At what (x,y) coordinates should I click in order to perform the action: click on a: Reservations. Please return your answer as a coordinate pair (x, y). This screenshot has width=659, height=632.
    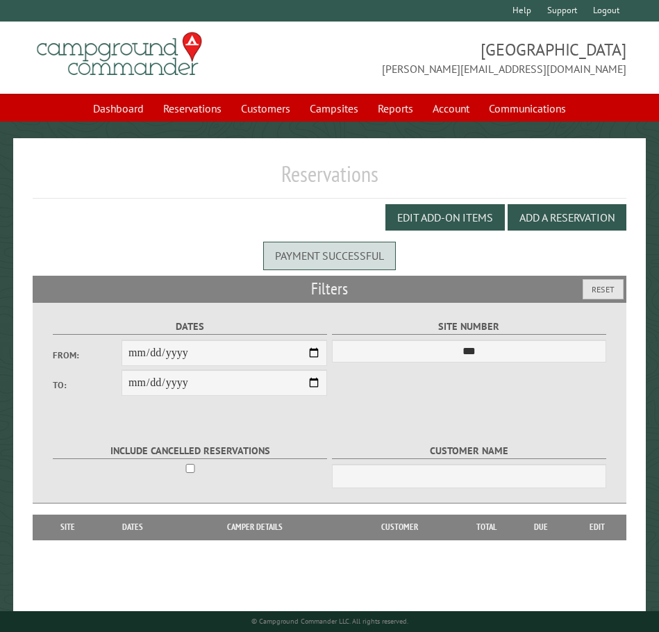
    Looking at the image, I should click on (192, 108).